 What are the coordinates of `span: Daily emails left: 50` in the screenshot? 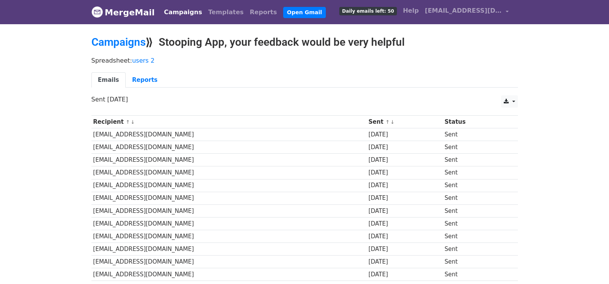 It's located at (368, 11).